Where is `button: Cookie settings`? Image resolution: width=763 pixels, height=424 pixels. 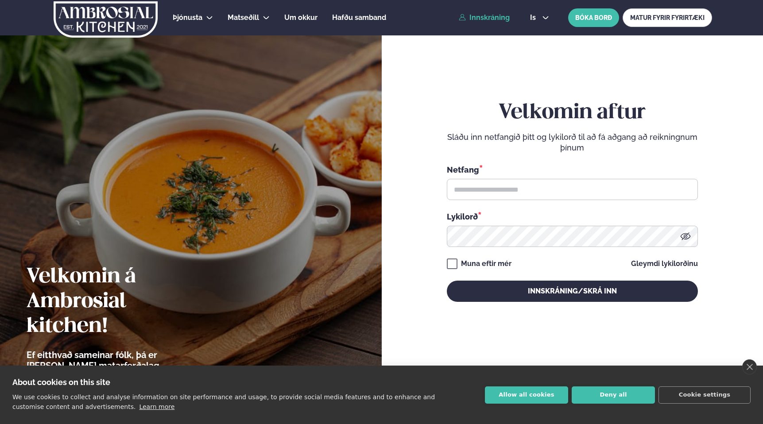 button: Cookie settings is located at coordinates (704, 395).